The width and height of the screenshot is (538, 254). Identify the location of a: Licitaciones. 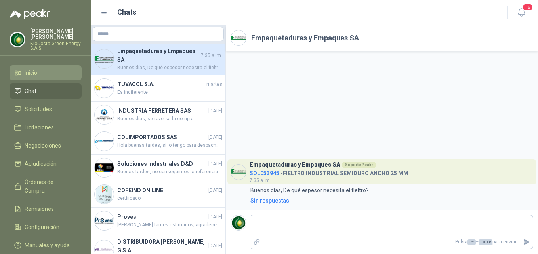
(46, 128).